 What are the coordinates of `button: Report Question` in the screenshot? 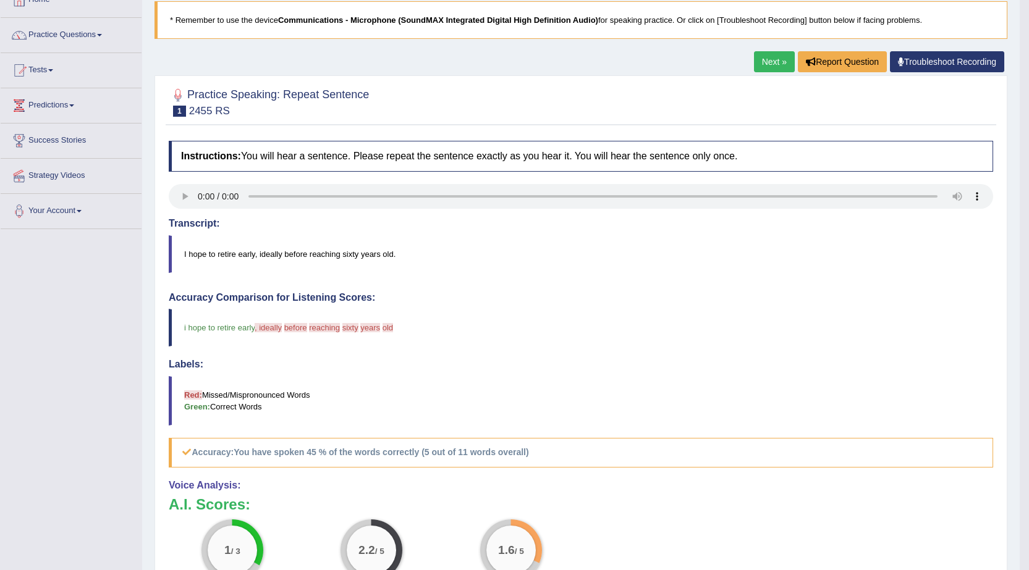 It's located at (842, 62).